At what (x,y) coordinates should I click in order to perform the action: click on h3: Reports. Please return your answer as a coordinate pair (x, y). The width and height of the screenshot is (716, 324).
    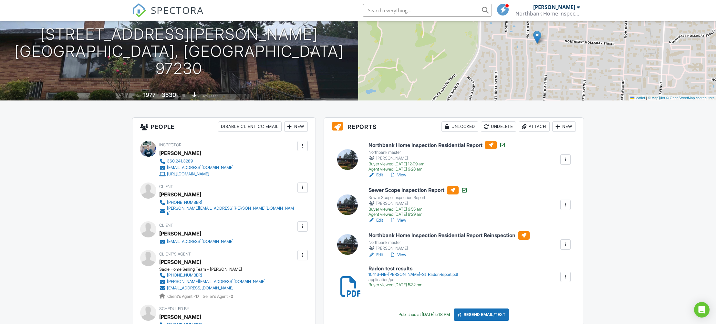
    Looking at the image, I should click on (454, 127).